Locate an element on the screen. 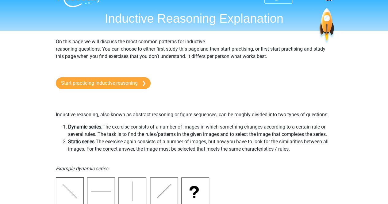 The image size is (388, 204). a: Start practicing inductive reasoning is located at coordinates (103, 83).